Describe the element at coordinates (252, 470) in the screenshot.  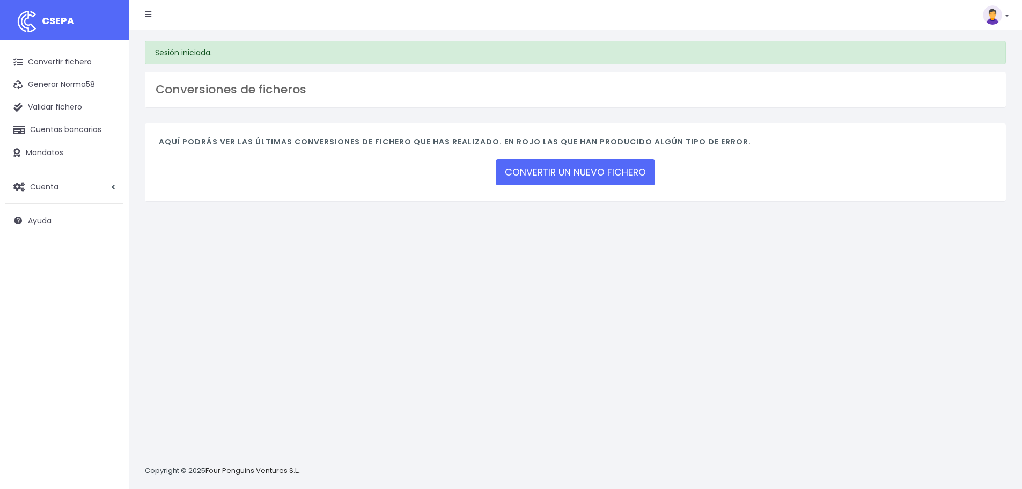
I see `a: Four Penguins Ventures S.L.` at that location.